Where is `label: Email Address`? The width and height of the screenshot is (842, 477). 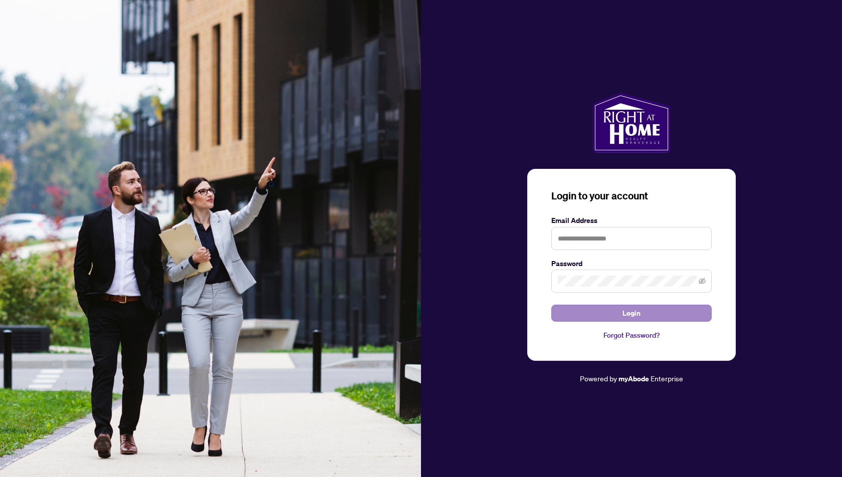 label: Email Address is located at coordinates (631, 220).